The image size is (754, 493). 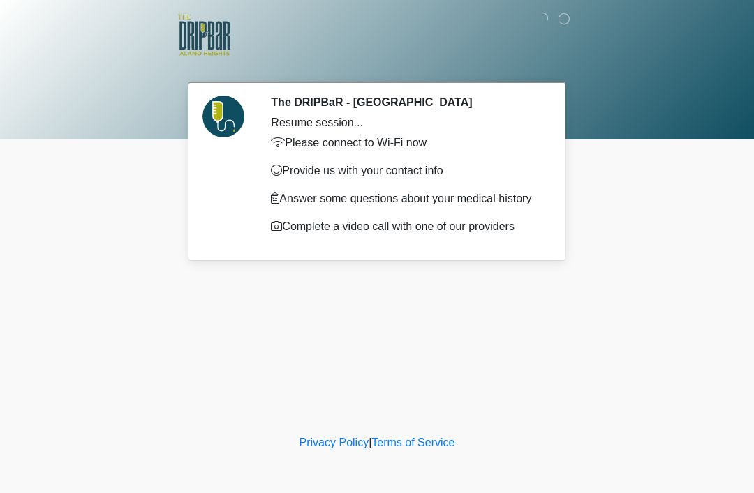 I want to click on img: The DRIPBaR - Alamo Heights Logo, so click(x=204, y=35).